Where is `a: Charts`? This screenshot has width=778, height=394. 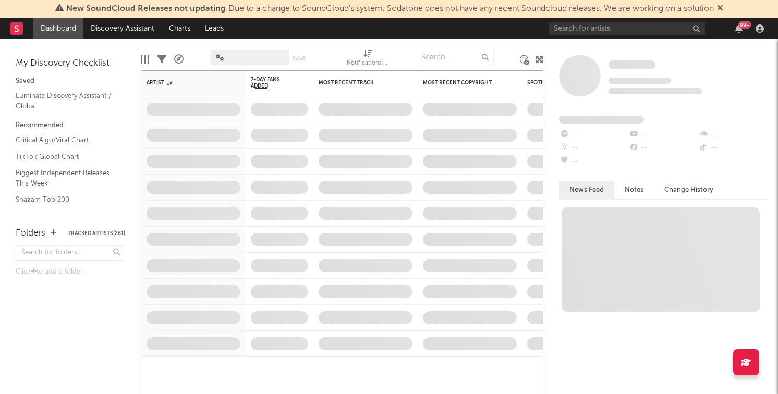 a: Charts is located at coordinates (179, 29).